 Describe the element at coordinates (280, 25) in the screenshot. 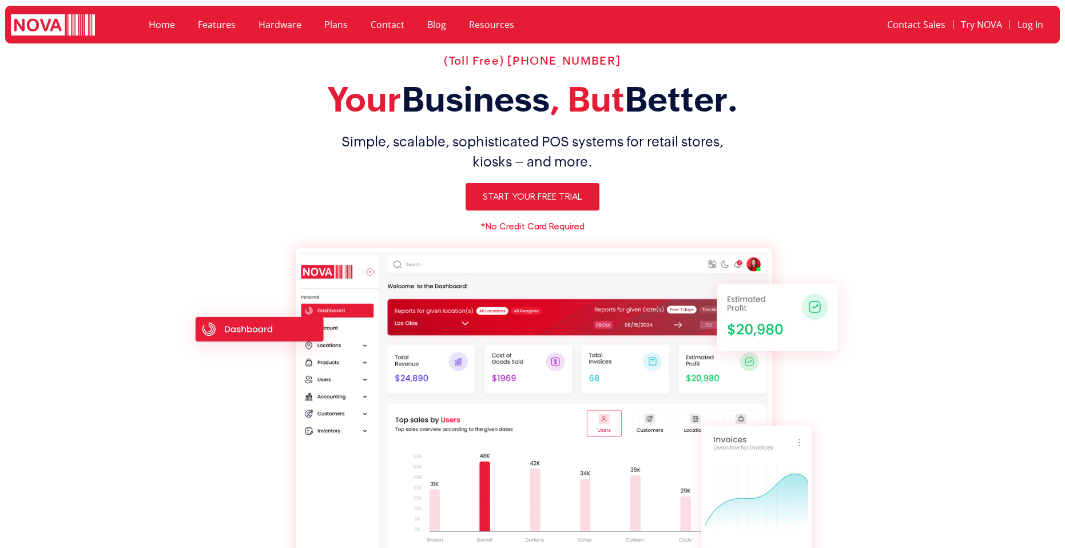

I see `a: Hardware` at that location.